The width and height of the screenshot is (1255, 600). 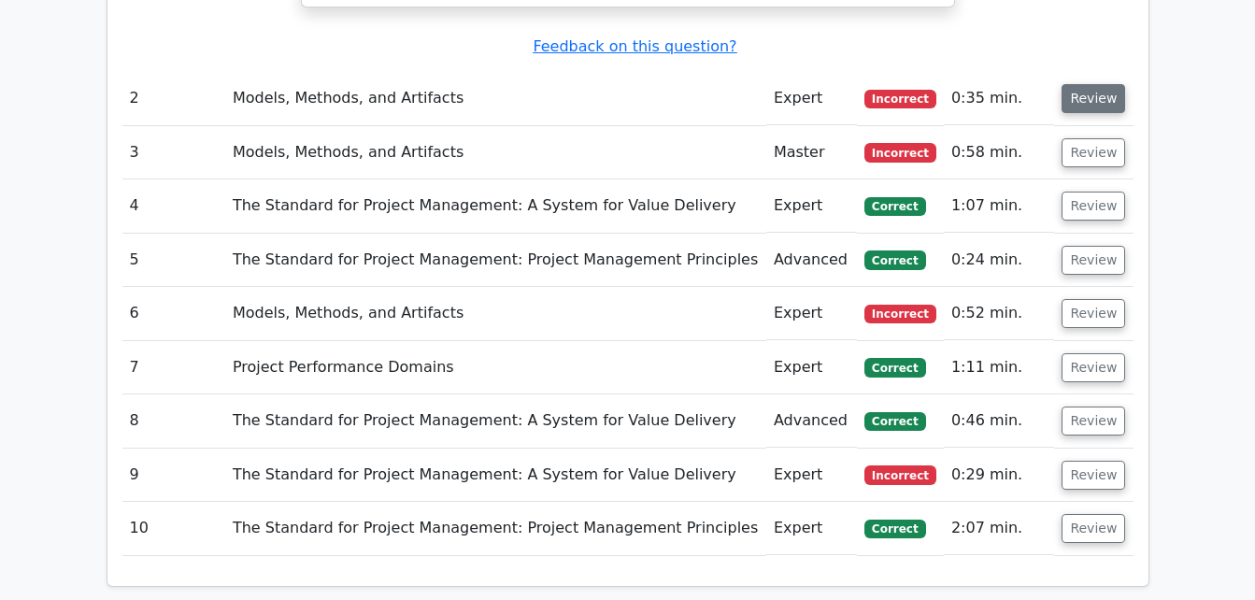 What do you see at coordinates (999, 475) in the screenshot?
I see `td: 0:29 min.` at bounding box center [999, 475].